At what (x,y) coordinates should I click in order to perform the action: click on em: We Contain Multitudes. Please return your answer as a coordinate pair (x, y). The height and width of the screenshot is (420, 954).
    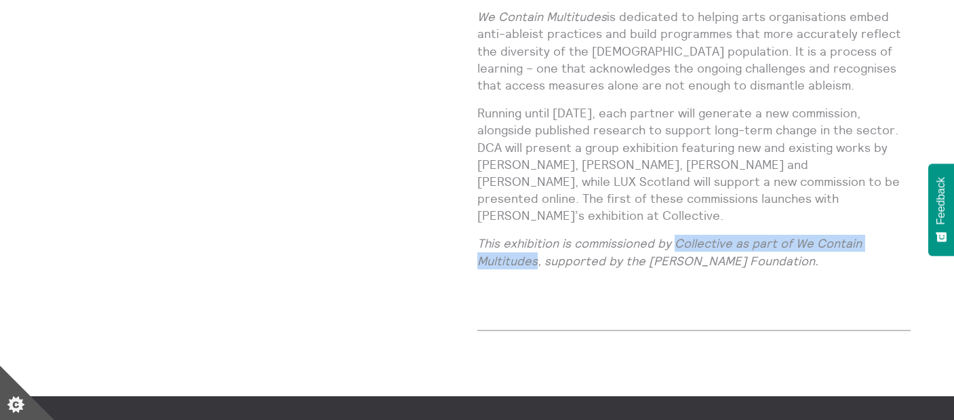
    Looking at the image, I should click on (542, 16).